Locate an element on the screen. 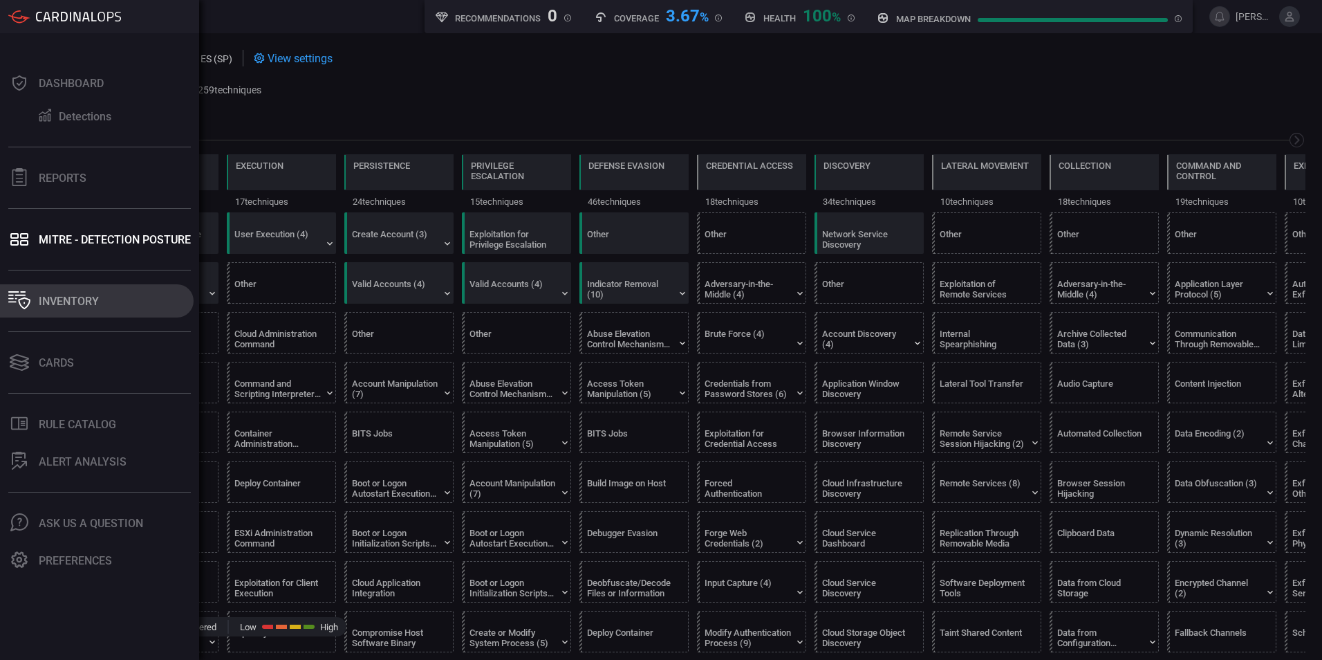 The height and width of the screenshot is (660, 1322). h5: Health is located at coordinates (779, 18).